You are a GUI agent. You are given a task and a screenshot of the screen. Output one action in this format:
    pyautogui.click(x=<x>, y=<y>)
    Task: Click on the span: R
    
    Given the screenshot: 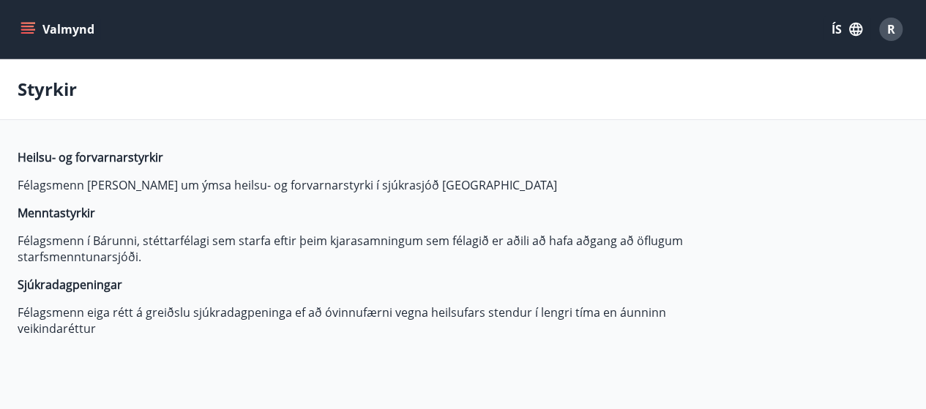 What is the action you would take?
    pyautogui.click(x=891, y=29)
    